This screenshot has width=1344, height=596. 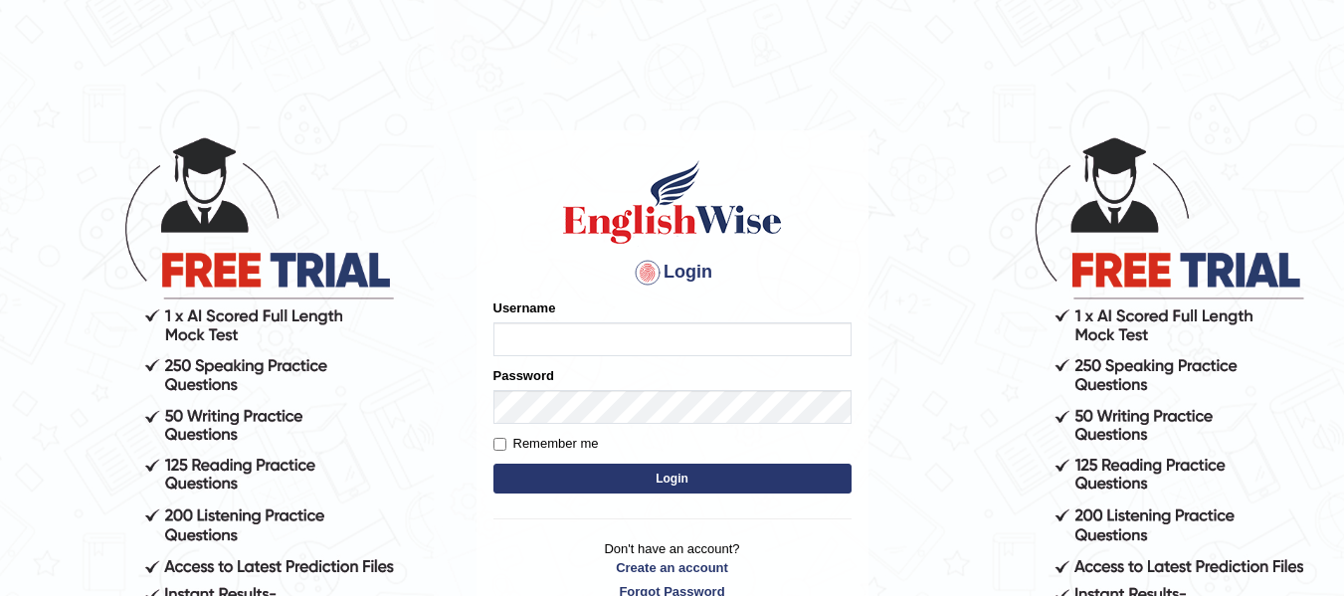 I want to click on label: Username, so click(x=524, y=308).